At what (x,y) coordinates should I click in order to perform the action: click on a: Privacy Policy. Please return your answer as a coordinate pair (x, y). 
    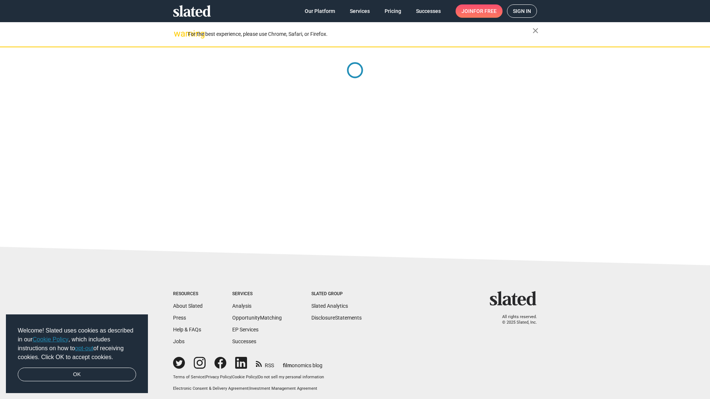
    Looking at the image, I should click on (218, 377).